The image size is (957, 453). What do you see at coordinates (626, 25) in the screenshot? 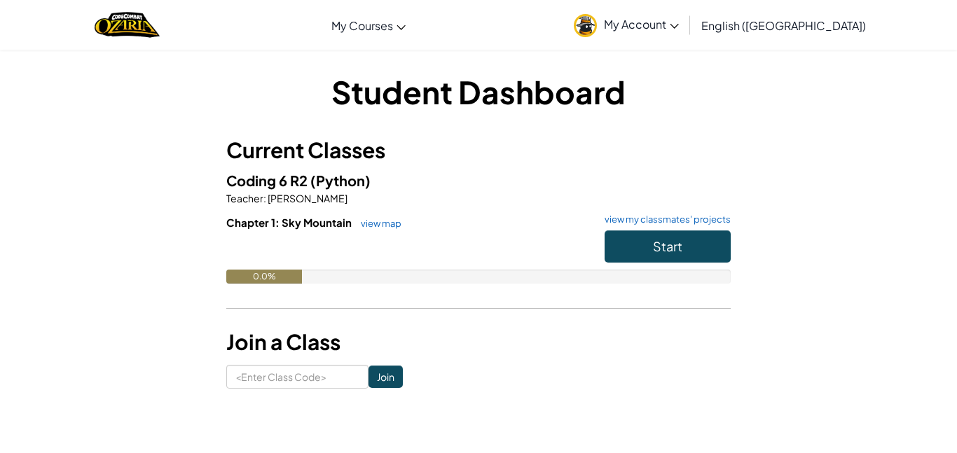
I see `a: My Account` at bounding box center [626, 25].